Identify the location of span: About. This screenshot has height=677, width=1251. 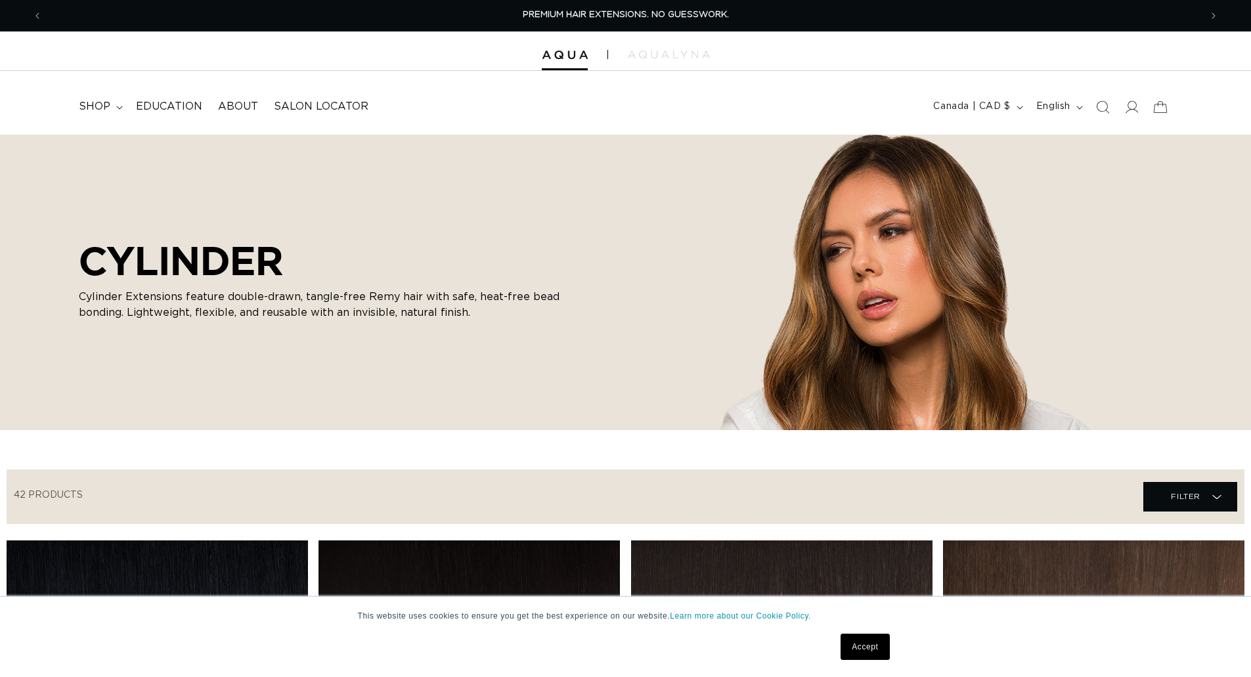
(238, 106).